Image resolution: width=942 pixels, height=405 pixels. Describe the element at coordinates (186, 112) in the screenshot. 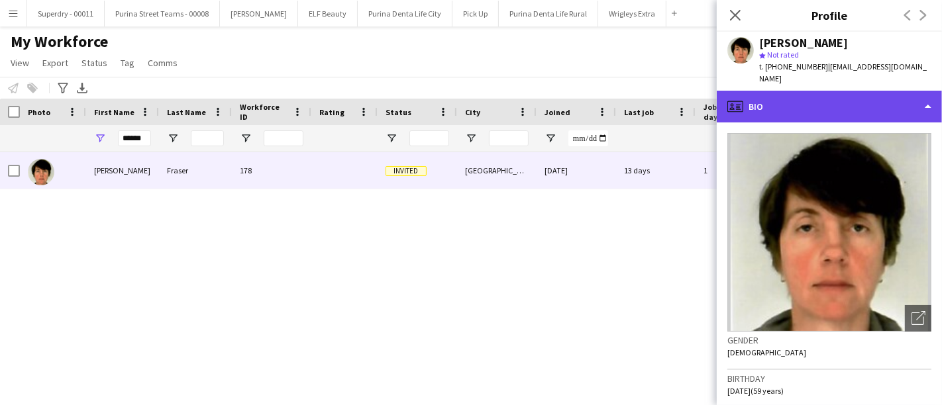

I see `span: Last Name` at that location.